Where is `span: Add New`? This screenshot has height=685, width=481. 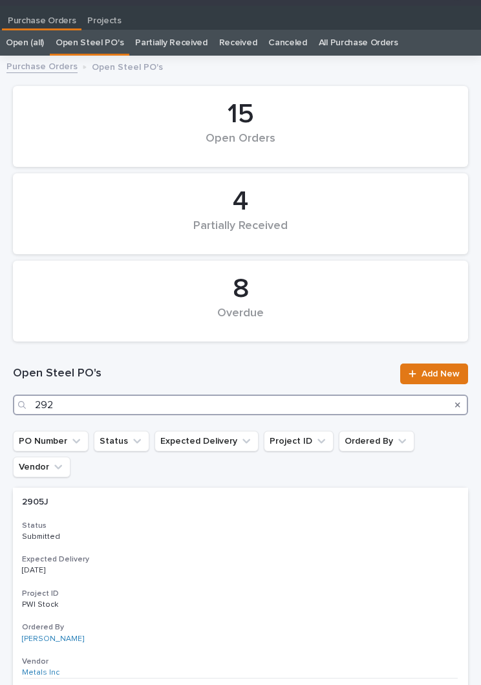
span: Add New is located at coordinates (440, 374).